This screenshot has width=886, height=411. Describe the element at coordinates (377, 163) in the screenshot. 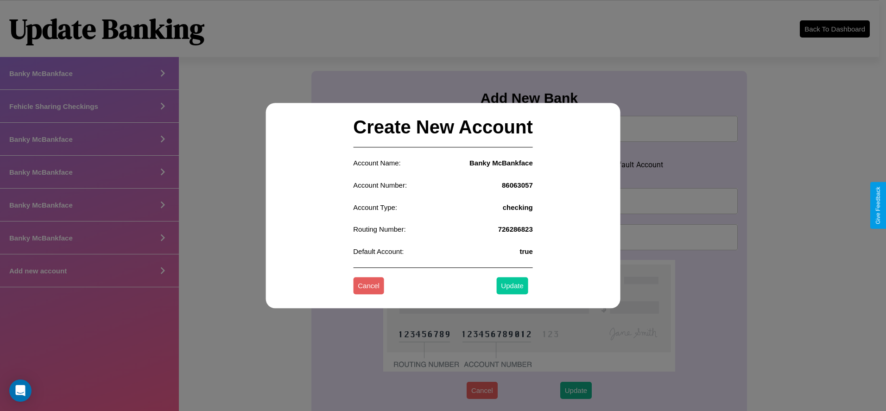

I see `p: Account Name:` at that location.